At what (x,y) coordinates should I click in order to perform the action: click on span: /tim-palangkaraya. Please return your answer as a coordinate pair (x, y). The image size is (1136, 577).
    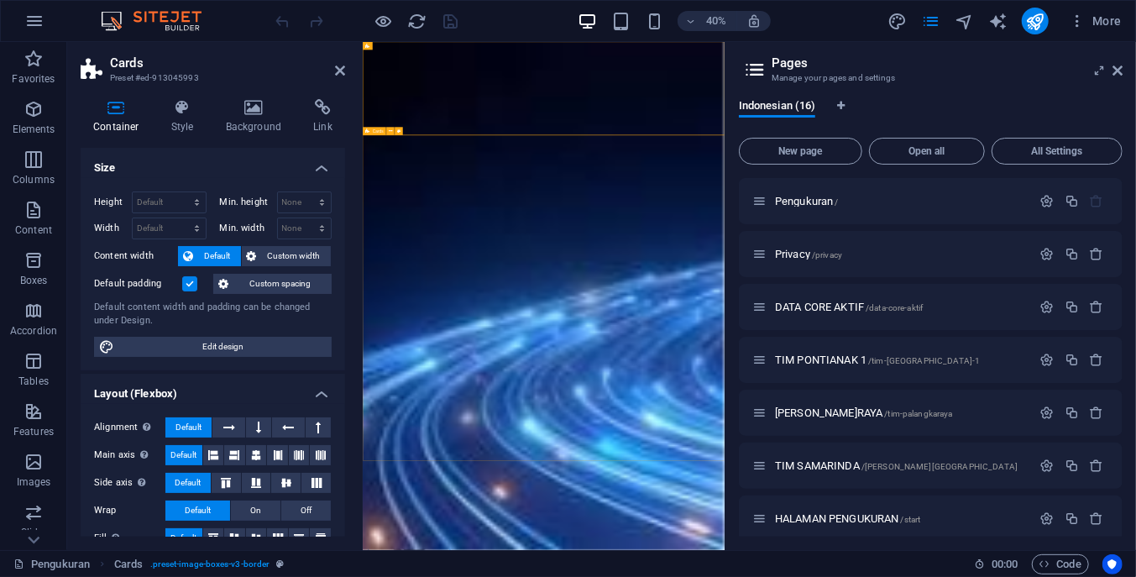
    Looking at the image, I should click on (919, 413).